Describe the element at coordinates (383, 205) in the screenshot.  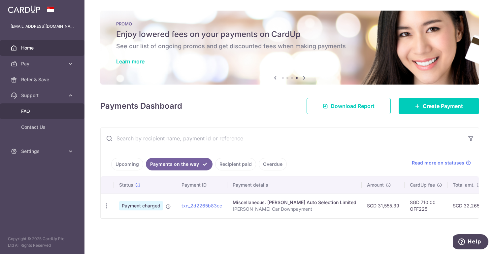
I see `td: SGD 31,555.39` at that location.